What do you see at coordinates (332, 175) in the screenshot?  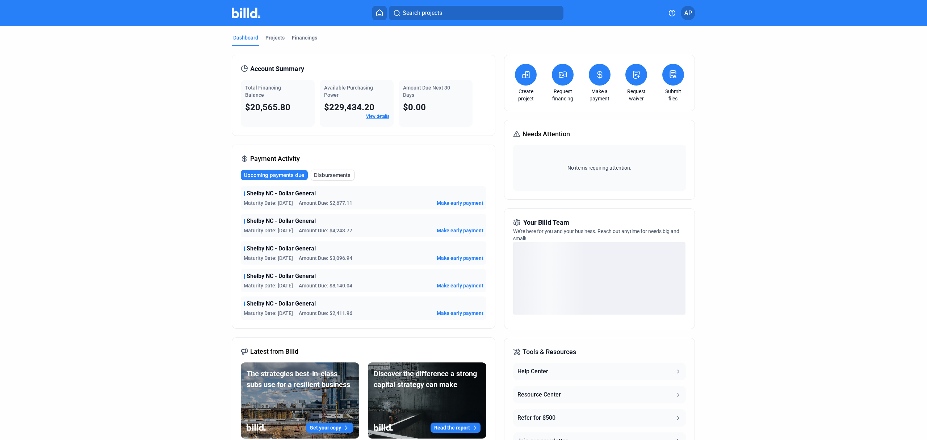 I see `span: Disbursements` at bounding box center [332, 175].